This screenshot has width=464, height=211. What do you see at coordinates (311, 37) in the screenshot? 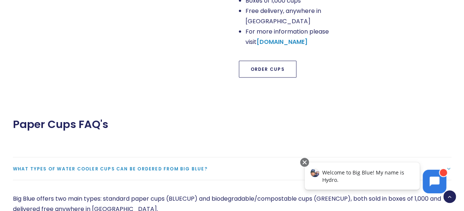
I see `li: For more information please visit` at bounding box center [311, 37].